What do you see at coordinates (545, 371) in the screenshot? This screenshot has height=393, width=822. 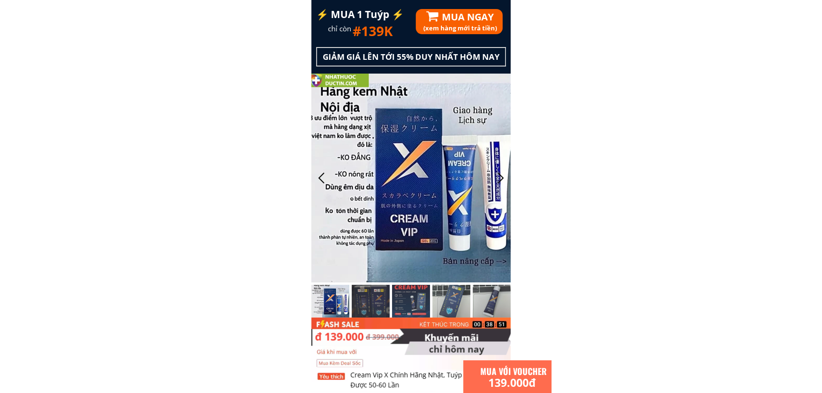 I see `h1: MUA VỚI VOUCHER` at bounding box center [545, 371].